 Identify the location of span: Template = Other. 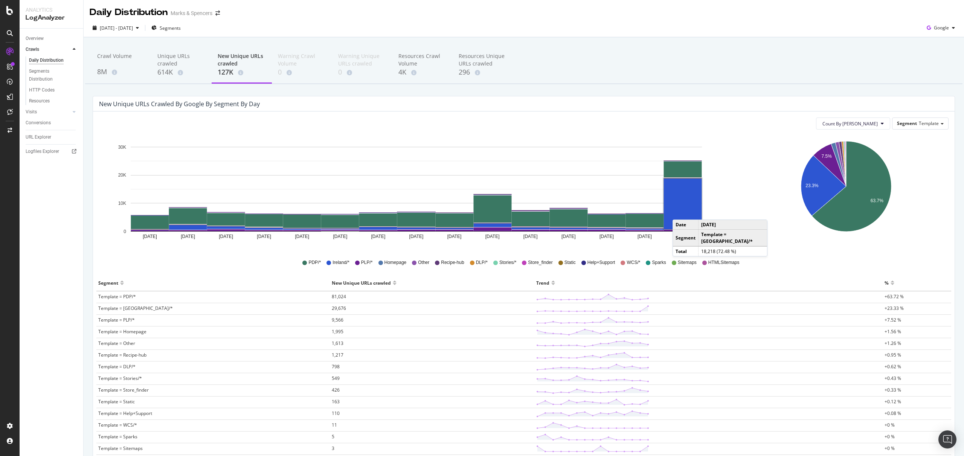
(117, 343).